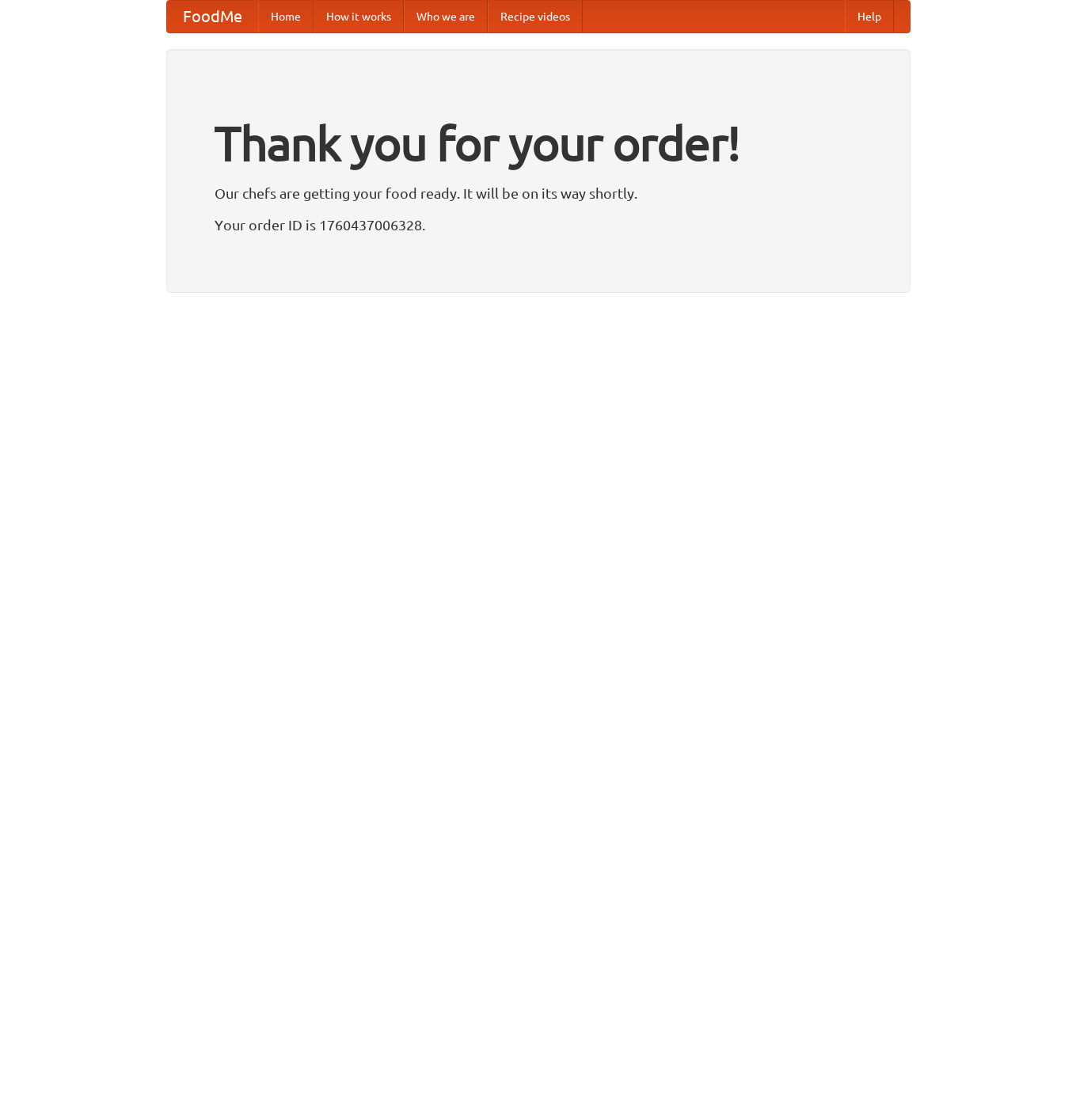 This screenshot has width=1076, height=1120. I want to click on a: Help, so click(869, 17).